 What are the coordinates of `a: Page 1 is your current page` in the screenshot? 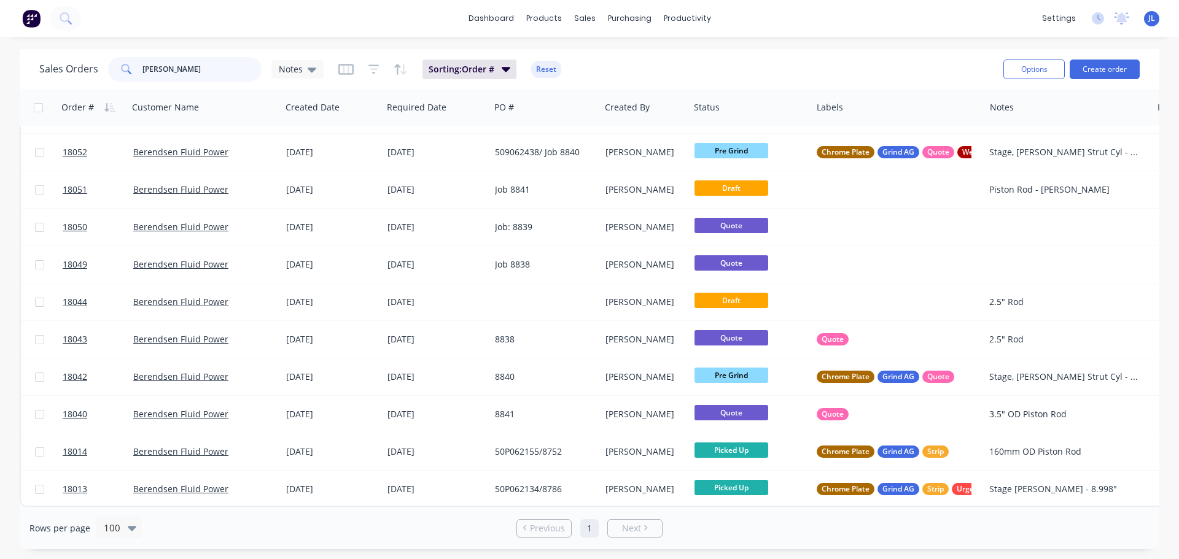 It's located at (590, 529).